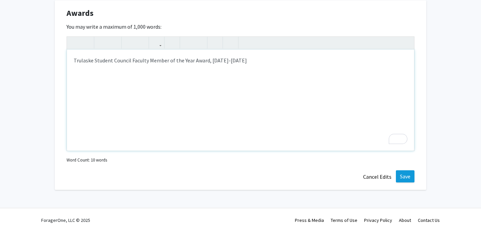 This screenshot has width=481, height=232. What do you see at coordinates (114, 27) in the screenshot?
I see `label: You may write a maximum of 1,000 words:` at bounding box center [114, 27].